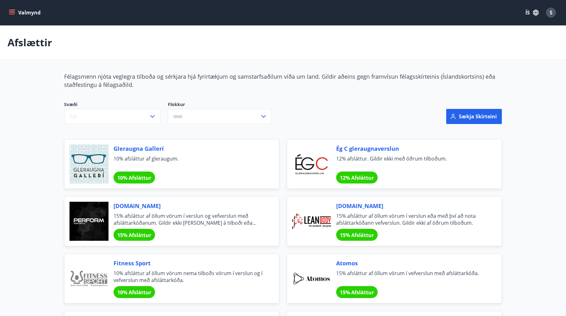 This screenshot has height=316, width=566. I want to click on span: Allt, so click(73, 116).